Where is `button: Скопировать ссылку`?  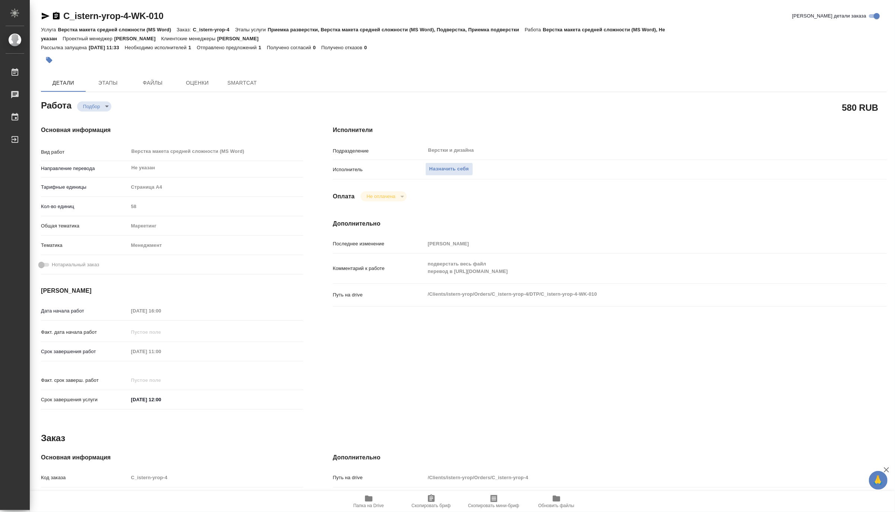 button: Скопировать ссылку is located at coordinates (56, 16).